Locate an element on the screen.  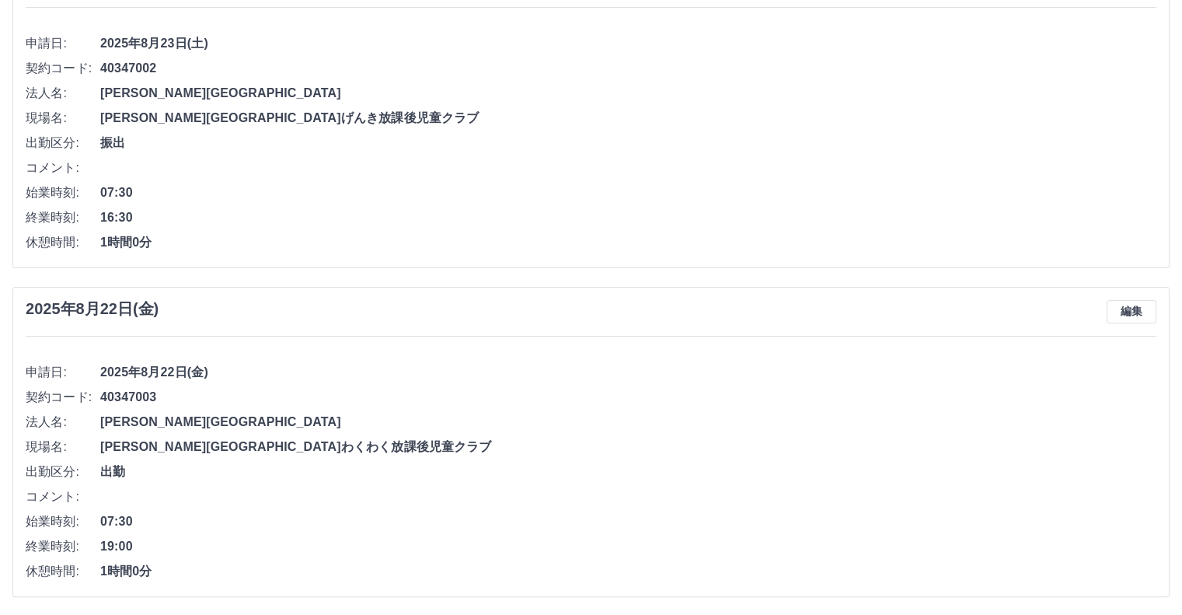
span: 2025年8月22日(金) is located at coordinates (628, 372).